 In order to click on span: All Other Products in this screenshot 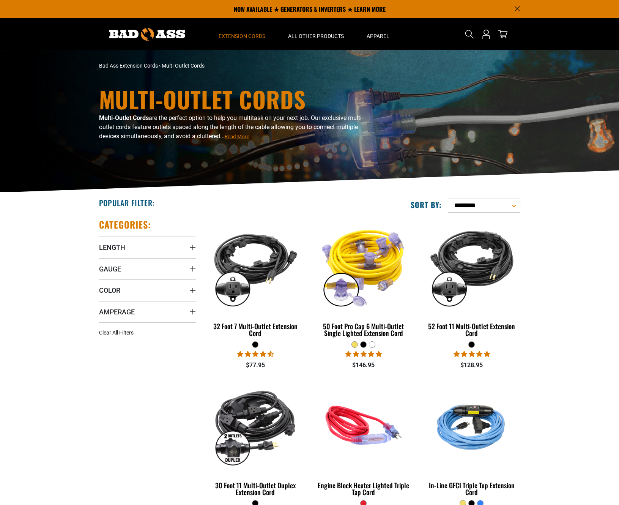, I will do `click(316, 36)`.